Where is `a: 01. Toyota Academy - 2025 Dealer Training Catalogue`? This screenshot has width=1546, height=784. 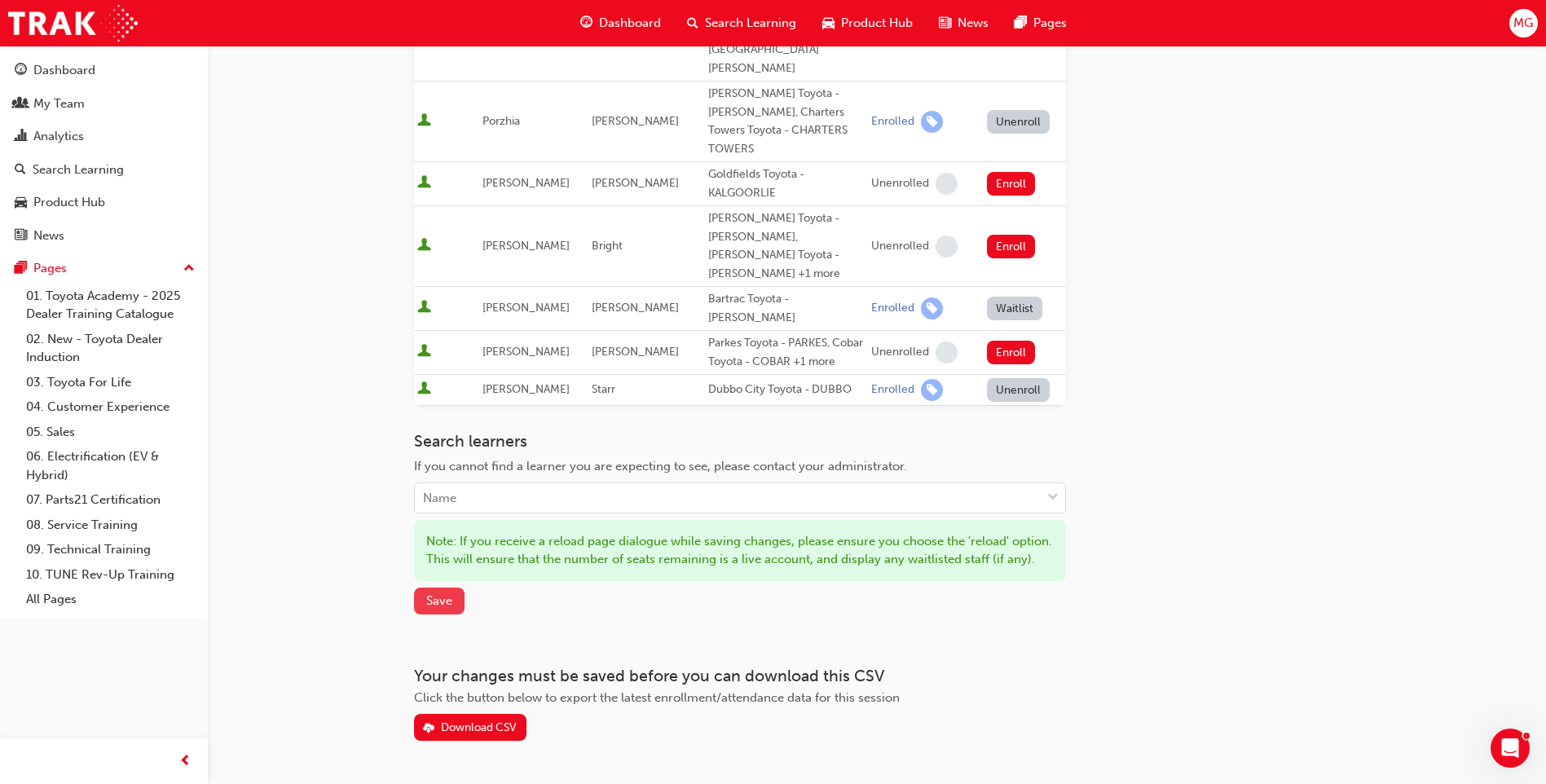 a: 01. Toyota Academy - 2025 Dealer Training Catalogue is located at coordinates (110, 304).